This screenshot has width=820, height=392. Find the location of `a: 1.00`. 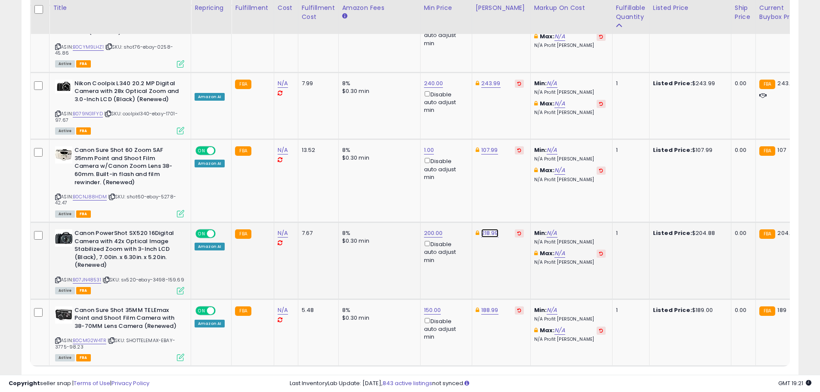

a: 1.00 is located at coordinates (429, 150).